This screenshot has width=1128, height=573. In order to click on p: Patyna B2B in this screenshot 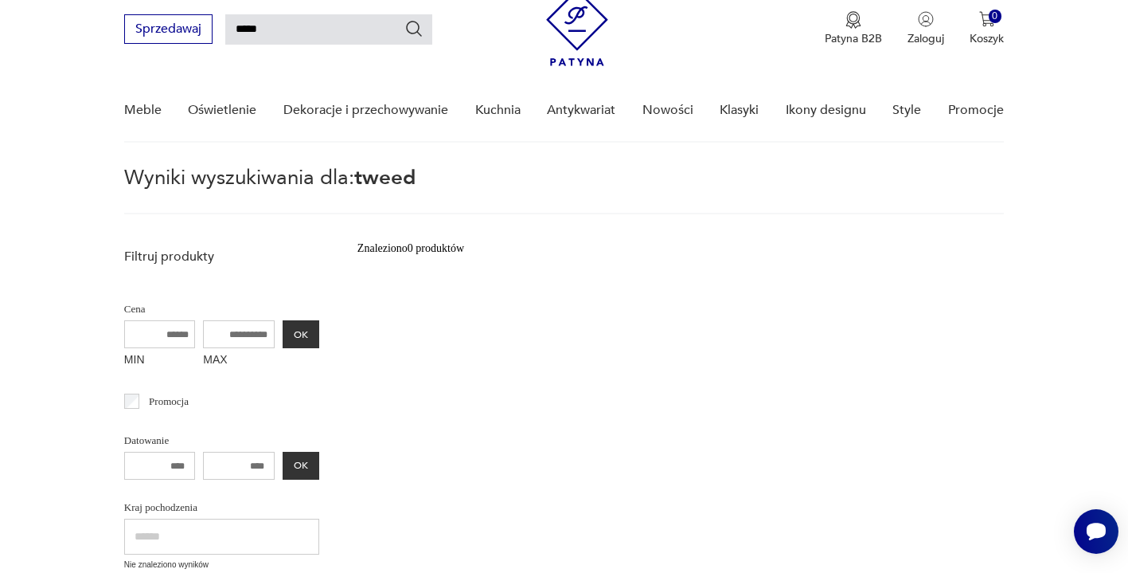, I will do `click(854, 38)`.